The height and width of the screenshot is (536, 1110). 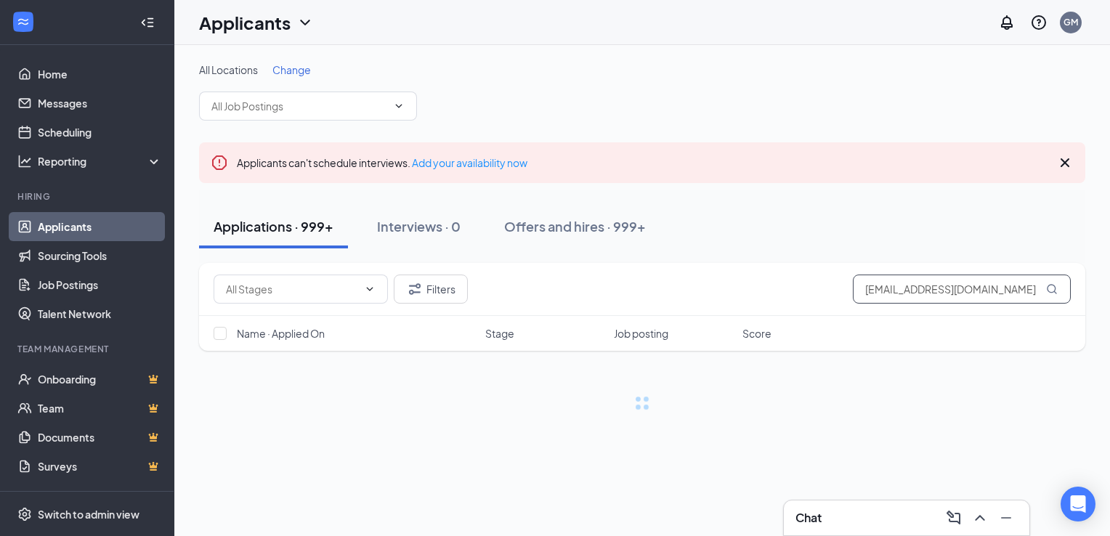 What do you see at coordinates (245, 23) in the screenshot?
I see `h1: Applicants` at bounding box center [245, 23].